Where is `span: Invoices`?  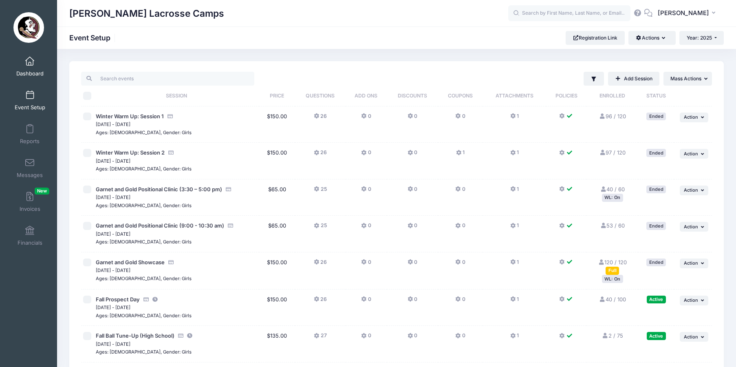 span: Invoices is located at coordinates (30, 209).